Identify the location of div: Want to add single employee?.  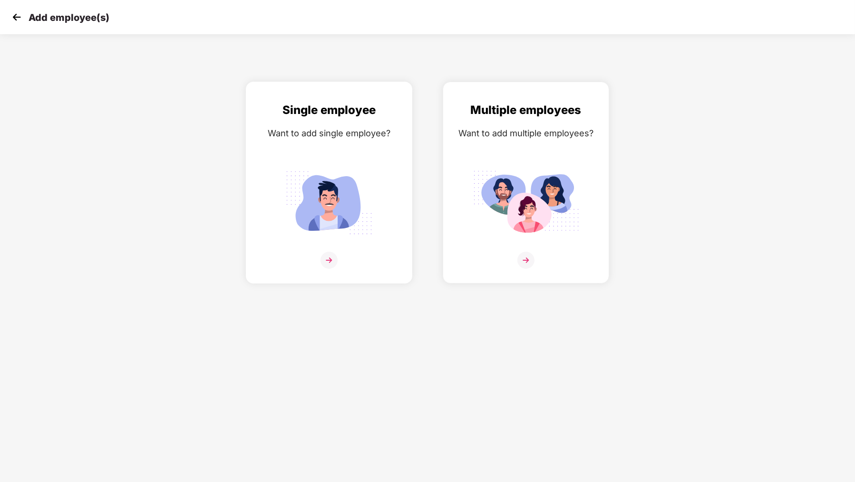
(329, 133).